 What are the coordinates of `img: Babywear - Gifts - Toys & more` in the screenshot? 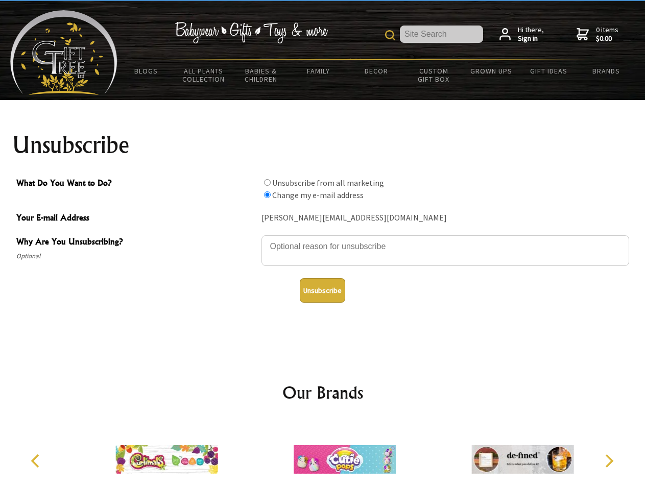 It's located at (251, 33).